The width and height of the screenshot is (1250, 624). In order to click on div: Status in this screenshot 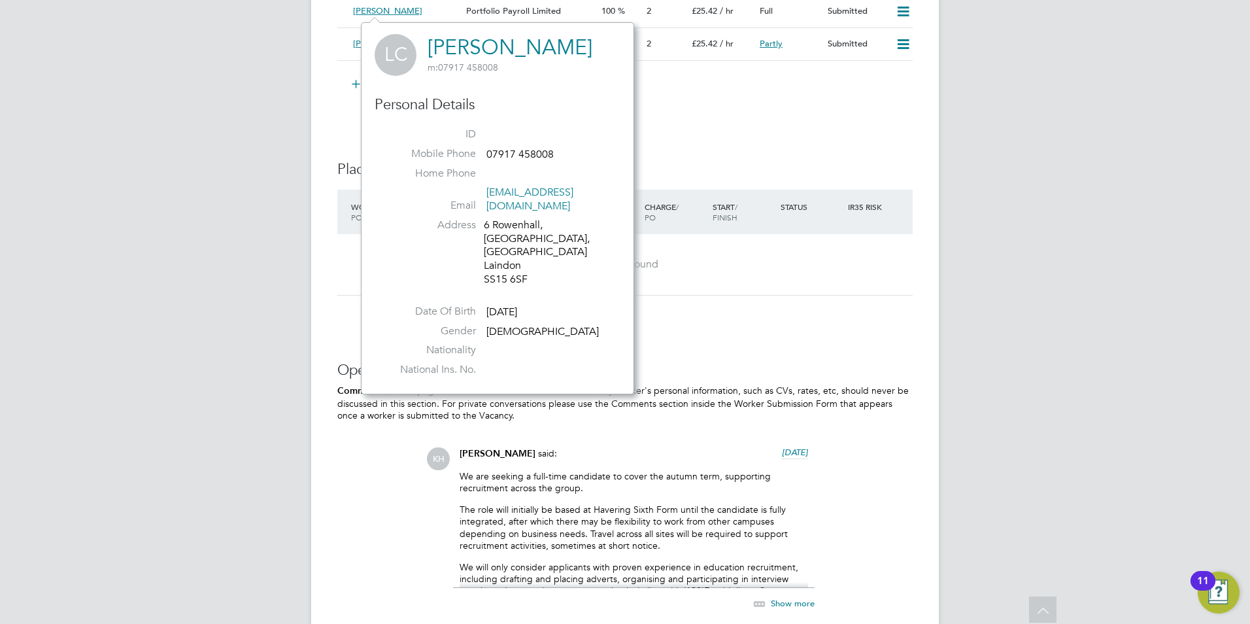, I will do `click(811, 207)`.